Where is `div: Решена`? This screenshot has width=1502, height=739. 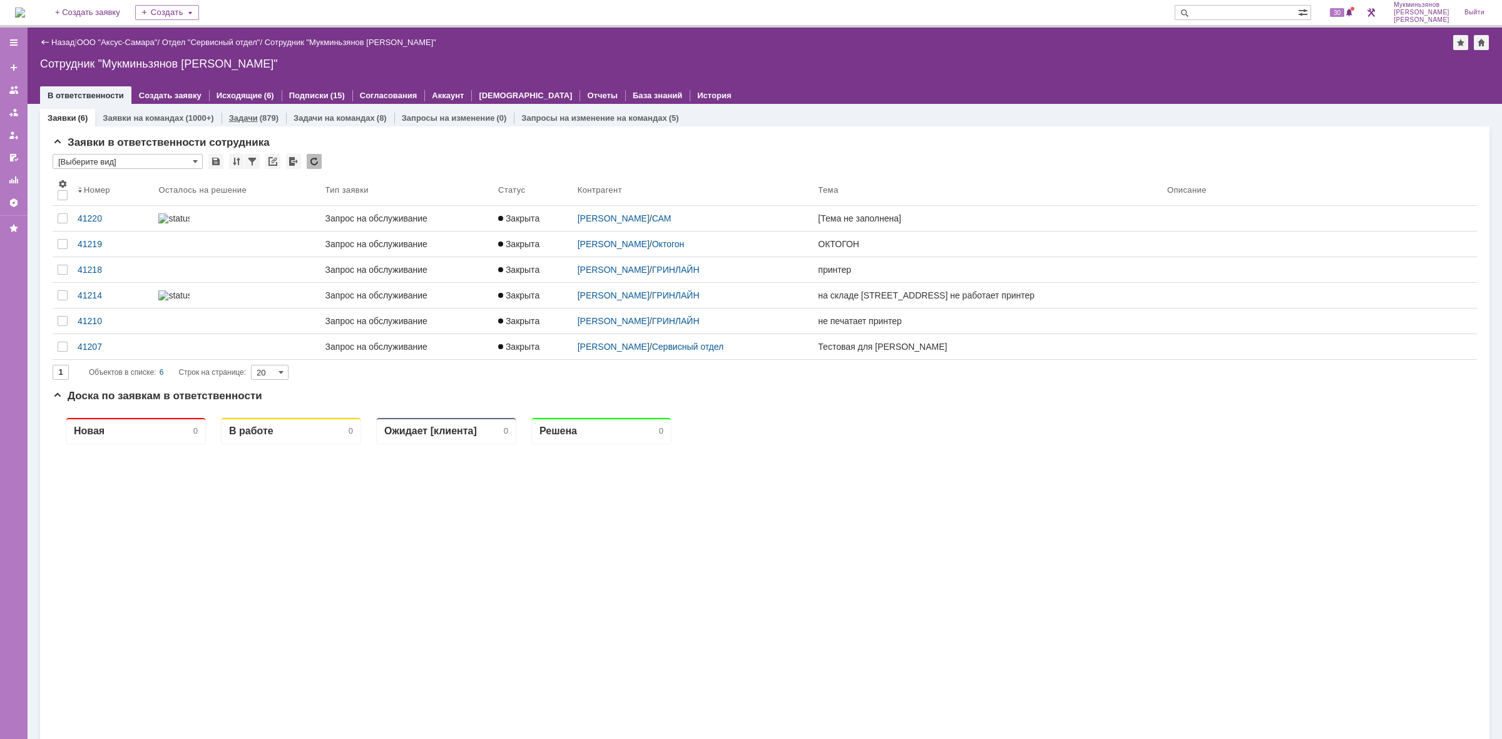 div: Решена is located at coordinates (506, 23).